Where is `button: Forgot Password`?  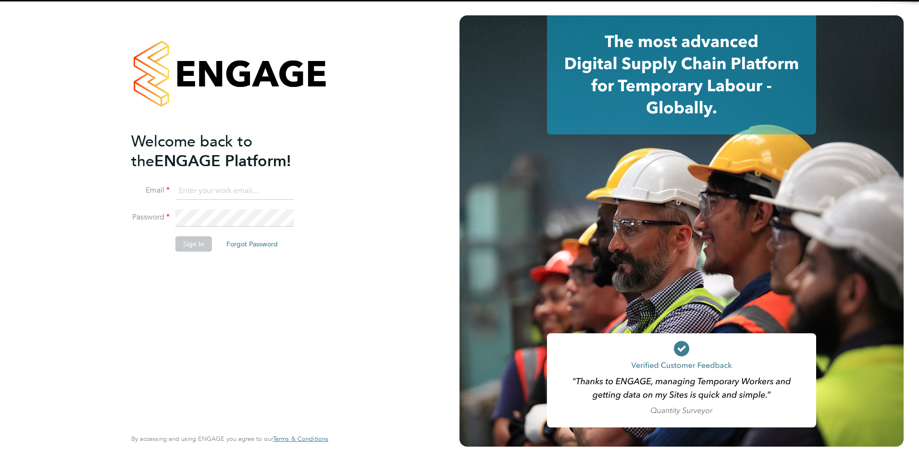 button: Forgot Password is located at coordinates (252, 244).